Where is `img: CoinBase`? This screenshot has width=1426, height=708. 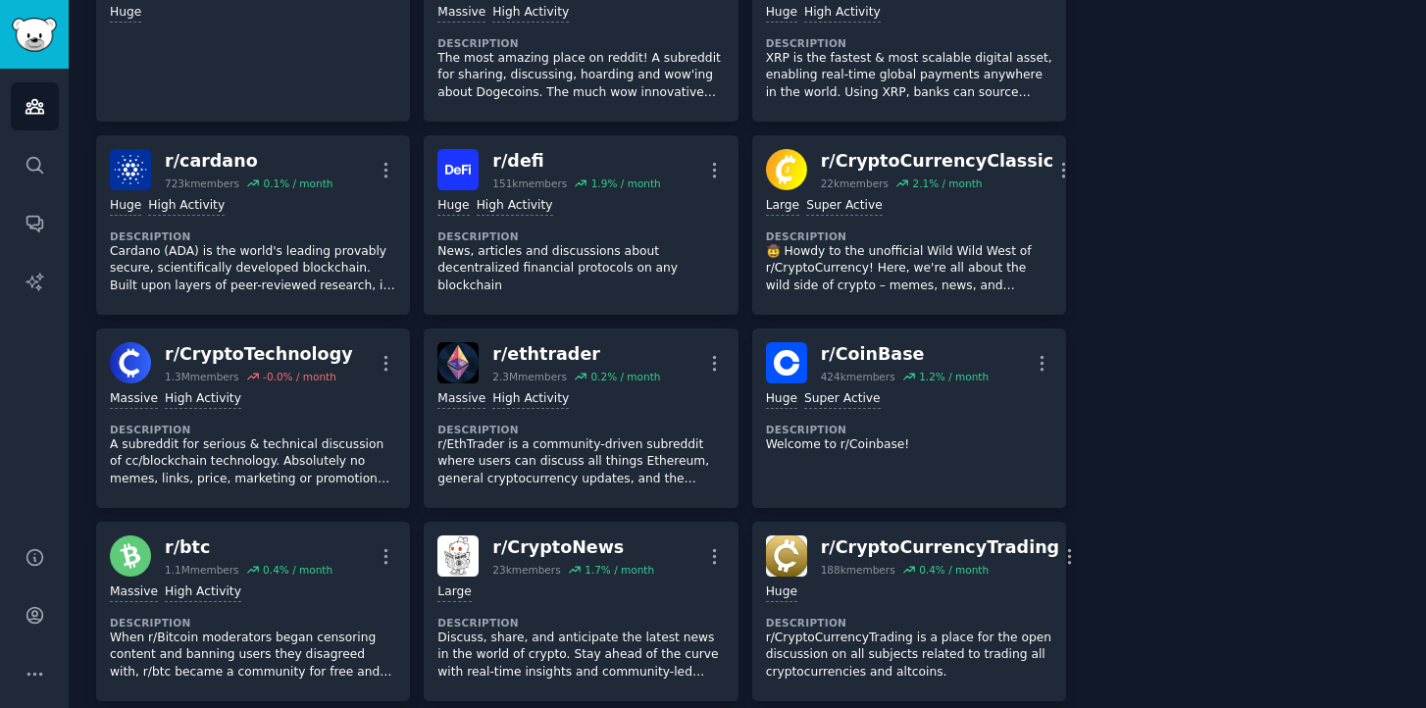
img: CoinBase is located at coordinates (786, 363).